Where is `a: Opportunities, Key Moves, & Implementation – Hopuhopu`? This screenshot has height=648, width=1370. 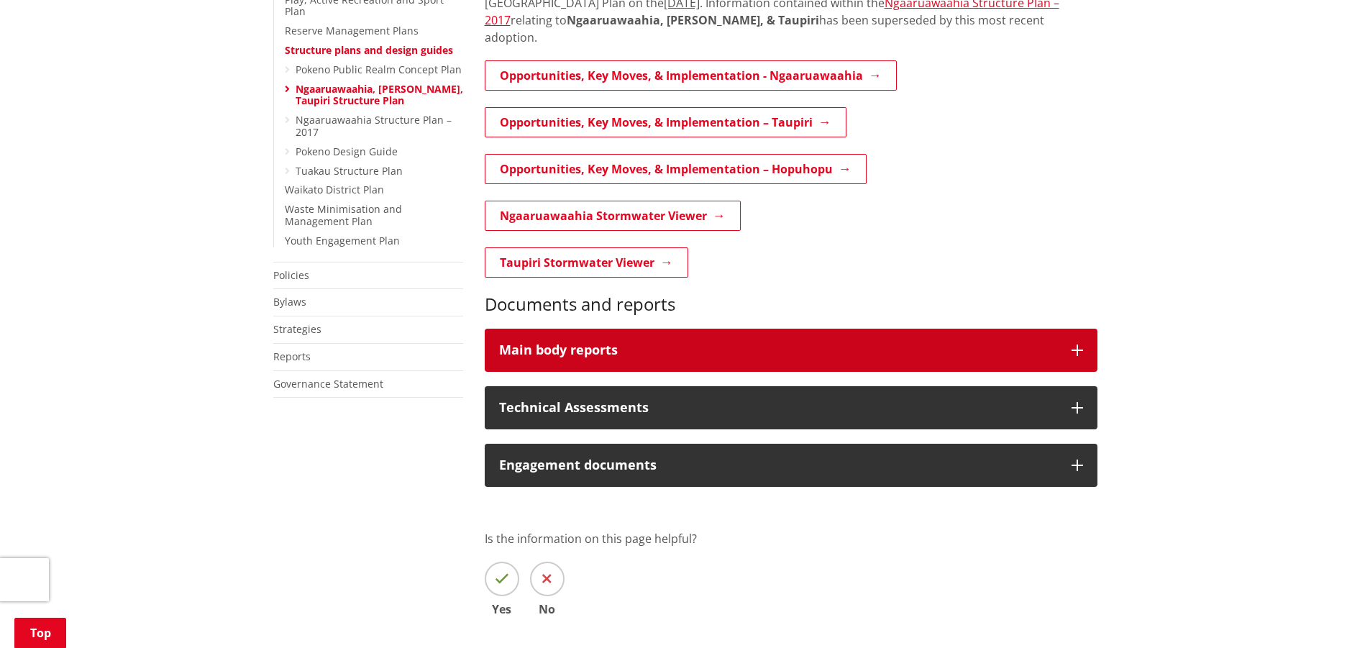 a: Opportunities, Key Moves, & Implementation – Hopuhopu is located at coordinates (675, 169).